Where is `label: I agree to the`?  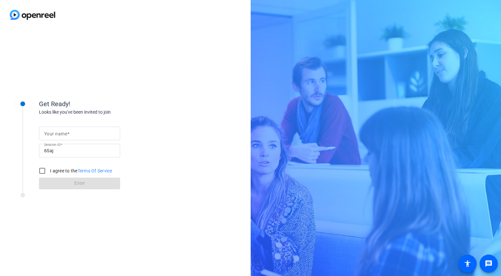 label: I agree to the is located at coordinates (81, 171).